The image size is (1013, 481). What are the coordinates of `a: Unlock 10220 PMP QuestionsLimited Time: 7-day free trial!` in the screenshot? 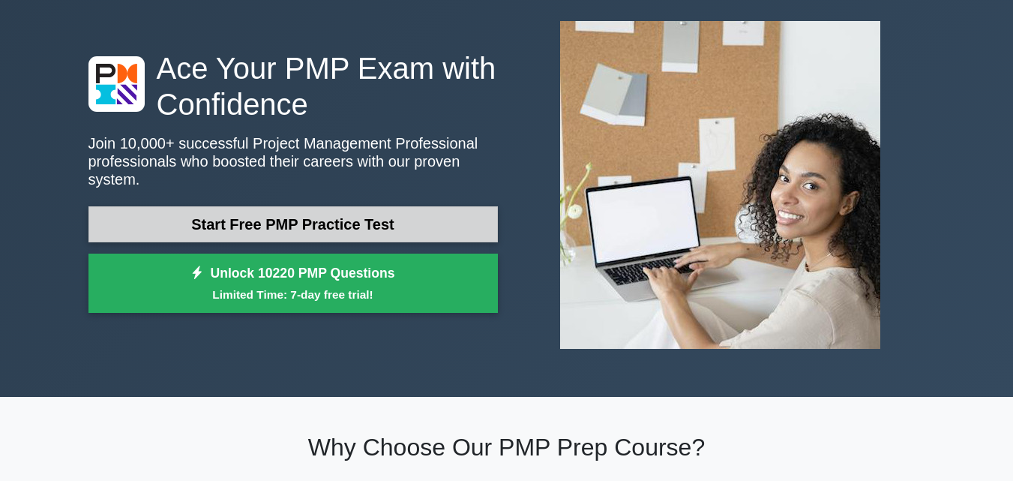 It's located at (293, 283).